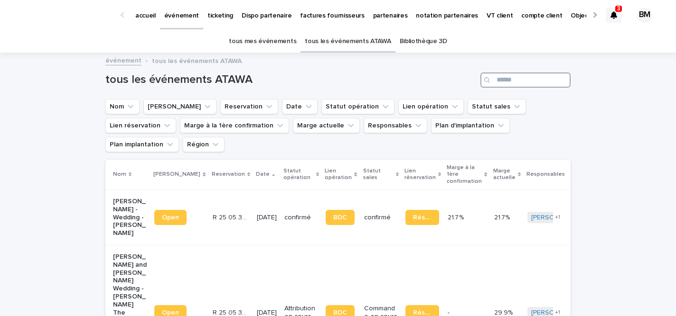 This screenshot has height=316, width=676. I want to click on button: Marge à la 1ère confirmation, so click(234, 126).